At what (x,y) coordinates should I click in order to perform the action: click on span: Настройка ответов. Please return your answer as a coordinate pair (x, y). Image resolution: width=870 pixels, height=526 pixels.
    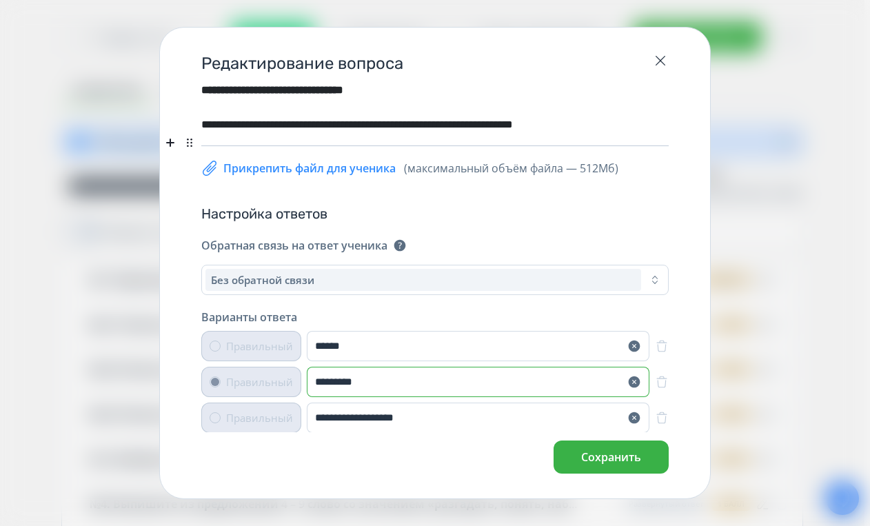
    Looking at the image, I should click on (435, 214).